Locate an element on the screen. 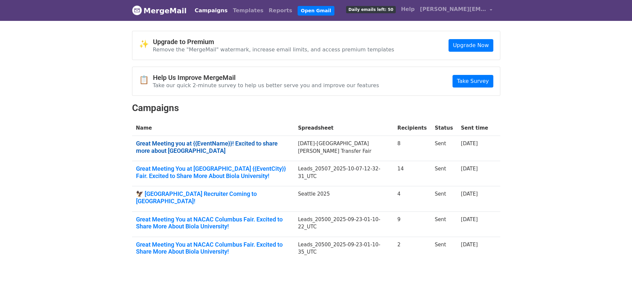  a: Daily emails left: 50 is located at coordinates (371, 9).